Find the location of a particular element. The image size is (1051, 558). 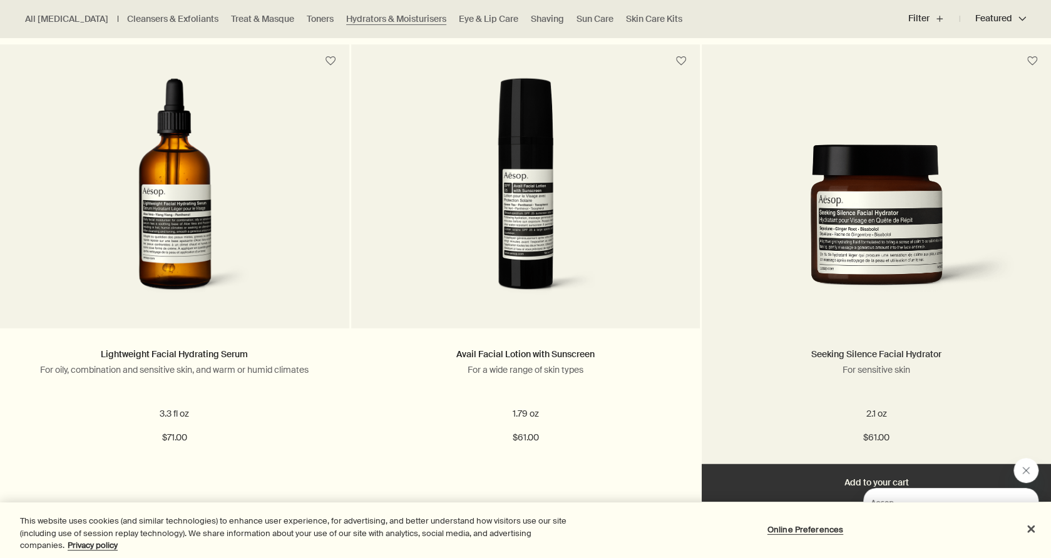

a: Lightweight Facial Hydrating Serum is located at coordinates (174, 354).